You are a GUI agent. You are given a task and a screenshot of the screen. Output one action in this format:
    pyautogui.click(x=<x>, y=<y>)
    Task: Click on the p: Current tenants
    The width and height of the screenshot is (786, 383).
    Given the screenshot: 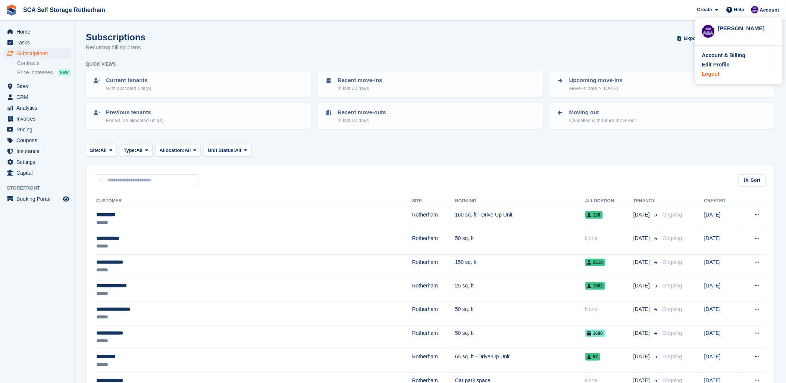 What is the action you would take?
    pyautogui.click(x=128, y=80)
    